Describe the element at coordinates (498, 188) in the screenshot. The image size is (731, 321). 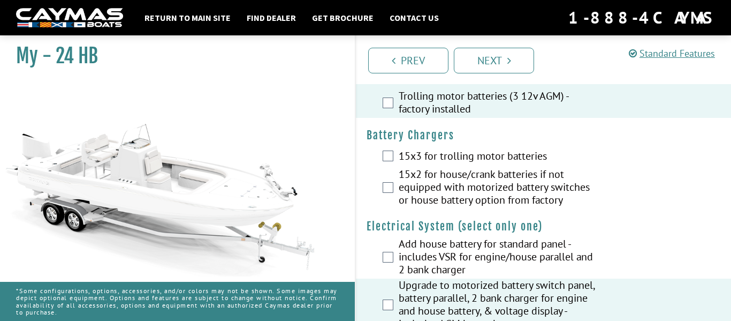
I see `label: 15x2 for house/crank batteries if not equipped with motorized battery switches or house battery o...` at that location.